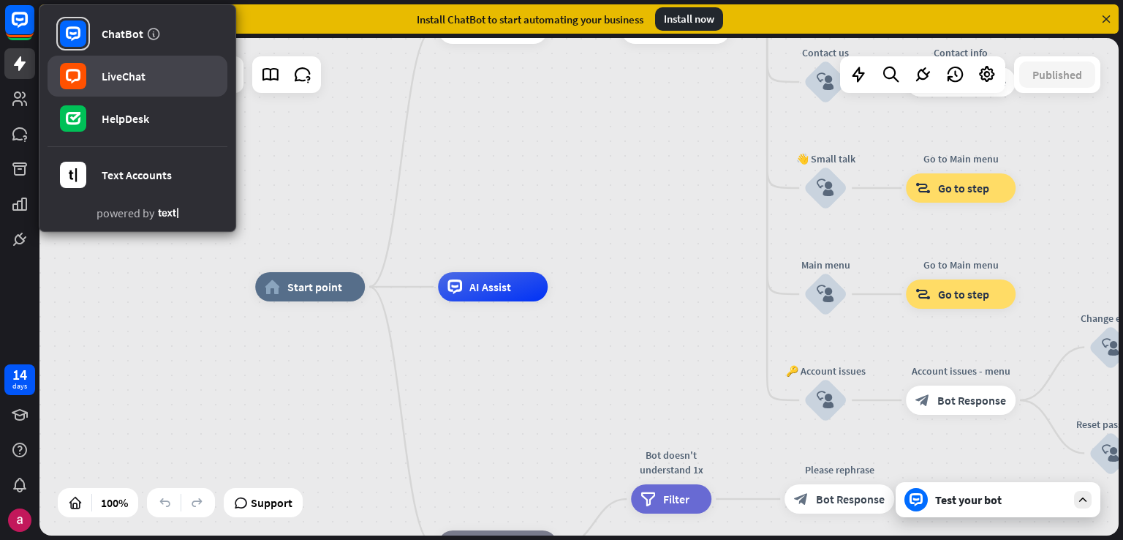  Describe the element at coordinates (272, 287) in the screenshot. I see `i: home_2` at that location.